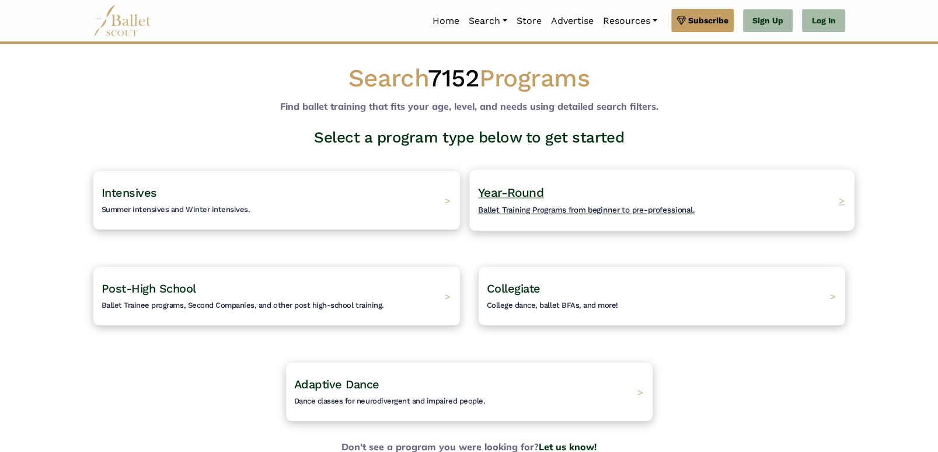 Image resolution: width=938 pixels, height=452 pixels. I want to click on span: Ballet Training Programs from beginner to pre-professional., so click(586, 210).